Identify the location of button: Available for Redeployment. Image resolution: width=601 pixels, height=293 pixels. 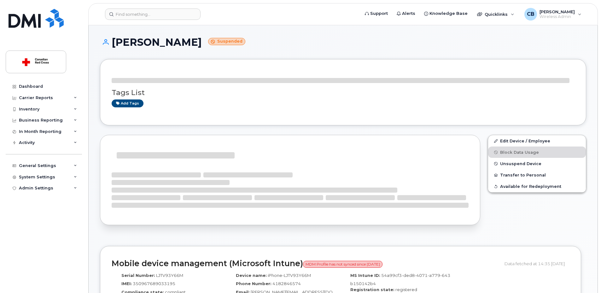
(537, 186).